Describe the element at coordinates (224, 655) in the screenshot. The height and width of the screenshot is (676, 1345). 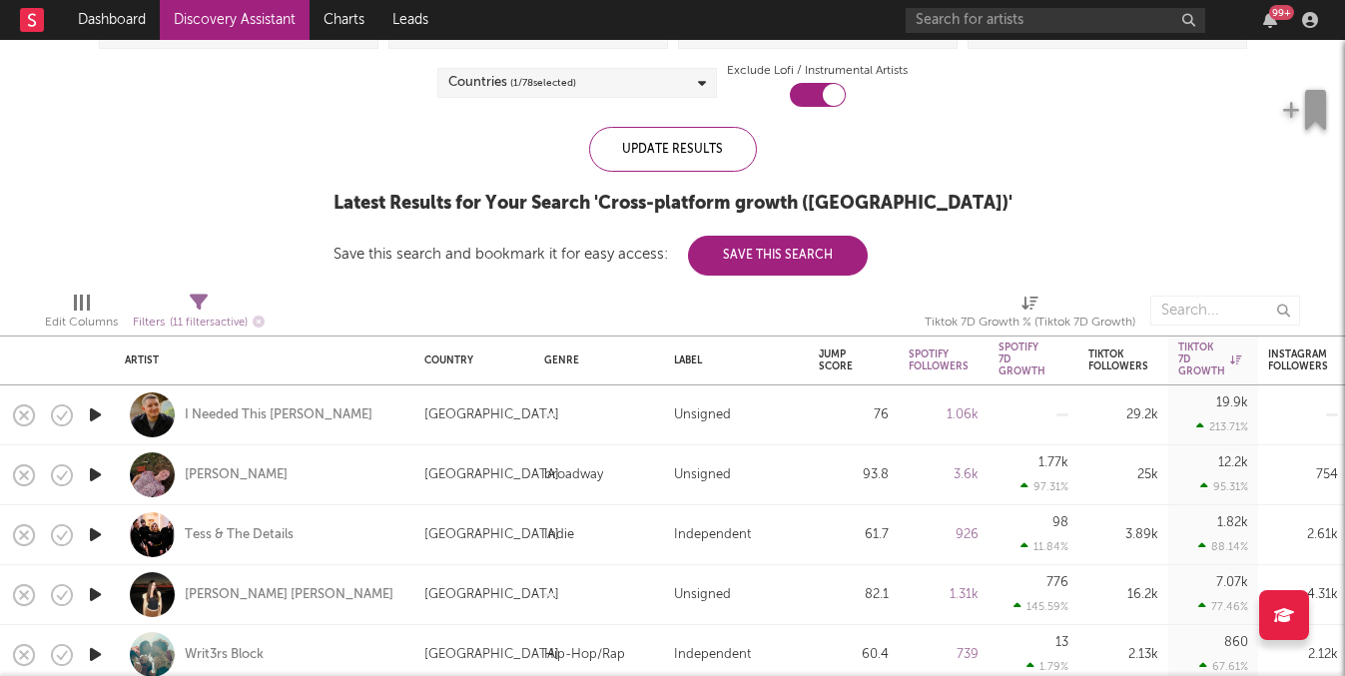
I see `a: Writ3rs Block` at that location.